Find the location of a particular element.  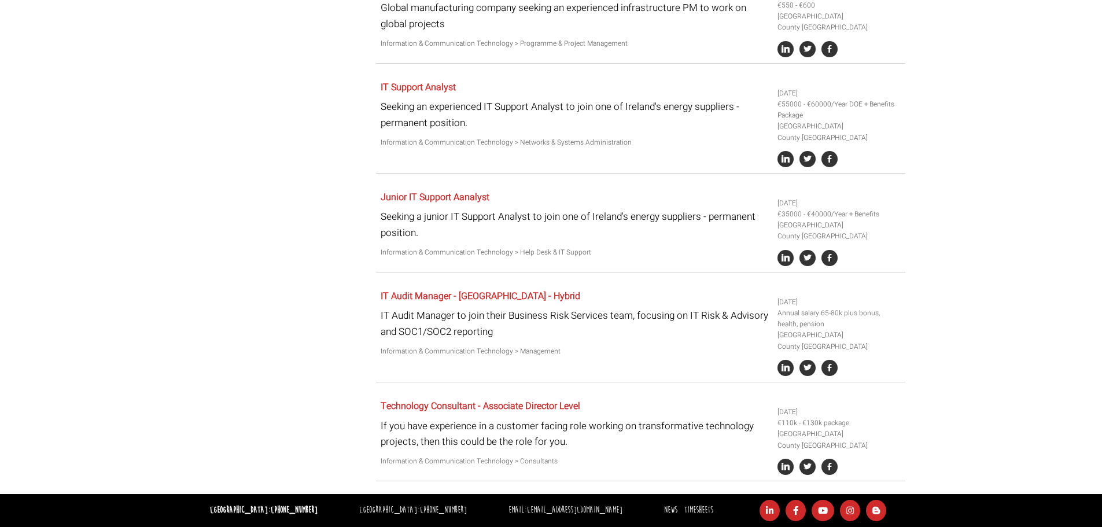

li: €35000 - €40000/Year + Benefits is located at coordinates (840, 214).